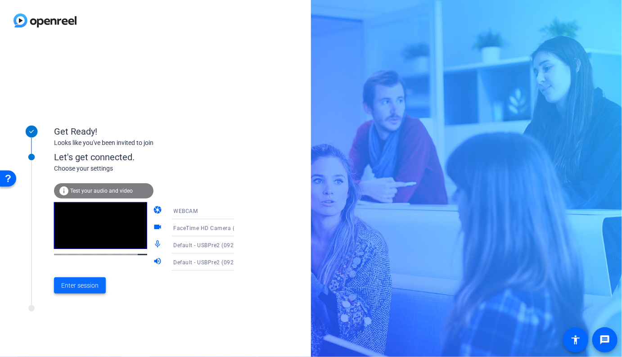  What do you see at coordinates (576, 340) in the screenshot?
I see `mat-icon: accessibility` at bounding box center [576, 340].